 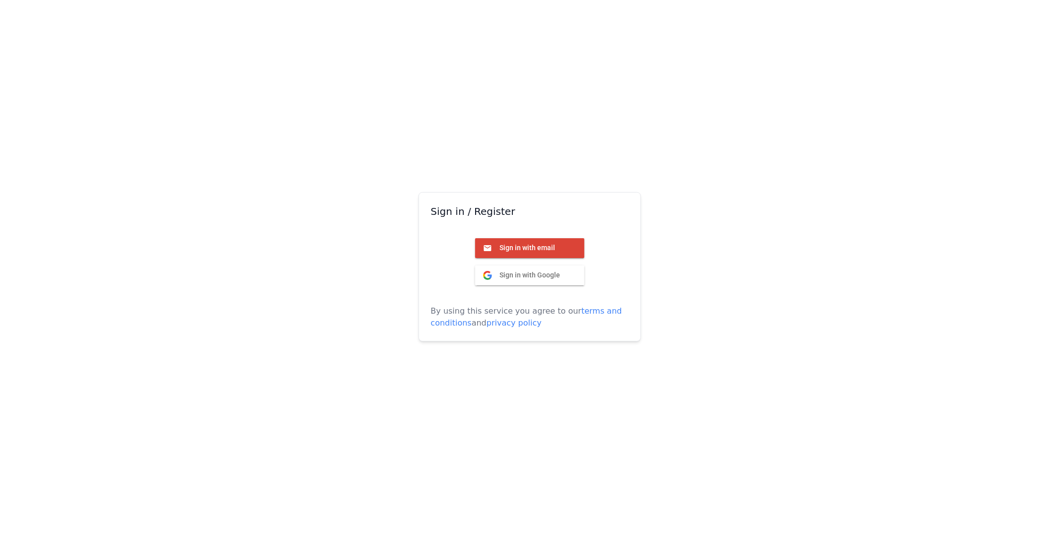 What do you see at coordinates (526, 317) in the screenshot?
I see `a: terms and conditions` at bounding box center [526, 317].